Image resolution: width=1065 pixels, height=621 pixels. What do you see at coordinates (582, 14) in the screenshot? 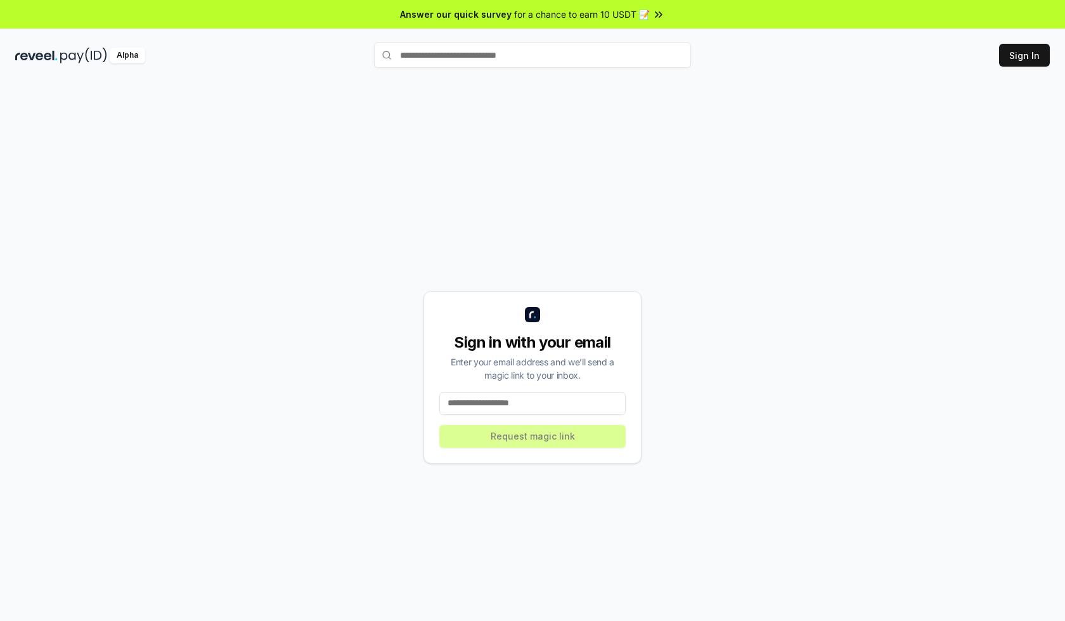
I see `span: for a chance to earn 10 USDT 📝` at bounding box center [582, 14].